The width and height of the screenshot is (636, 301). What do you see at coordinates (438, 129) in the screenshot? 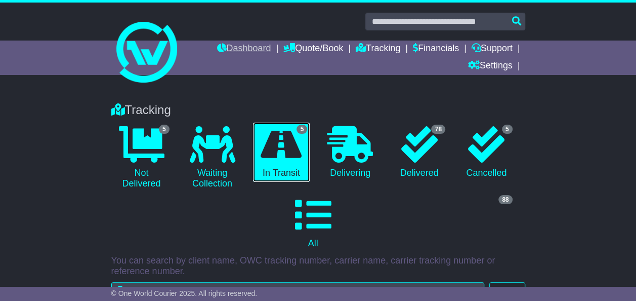
I see `span: 78` at bounding box center [438, 129].